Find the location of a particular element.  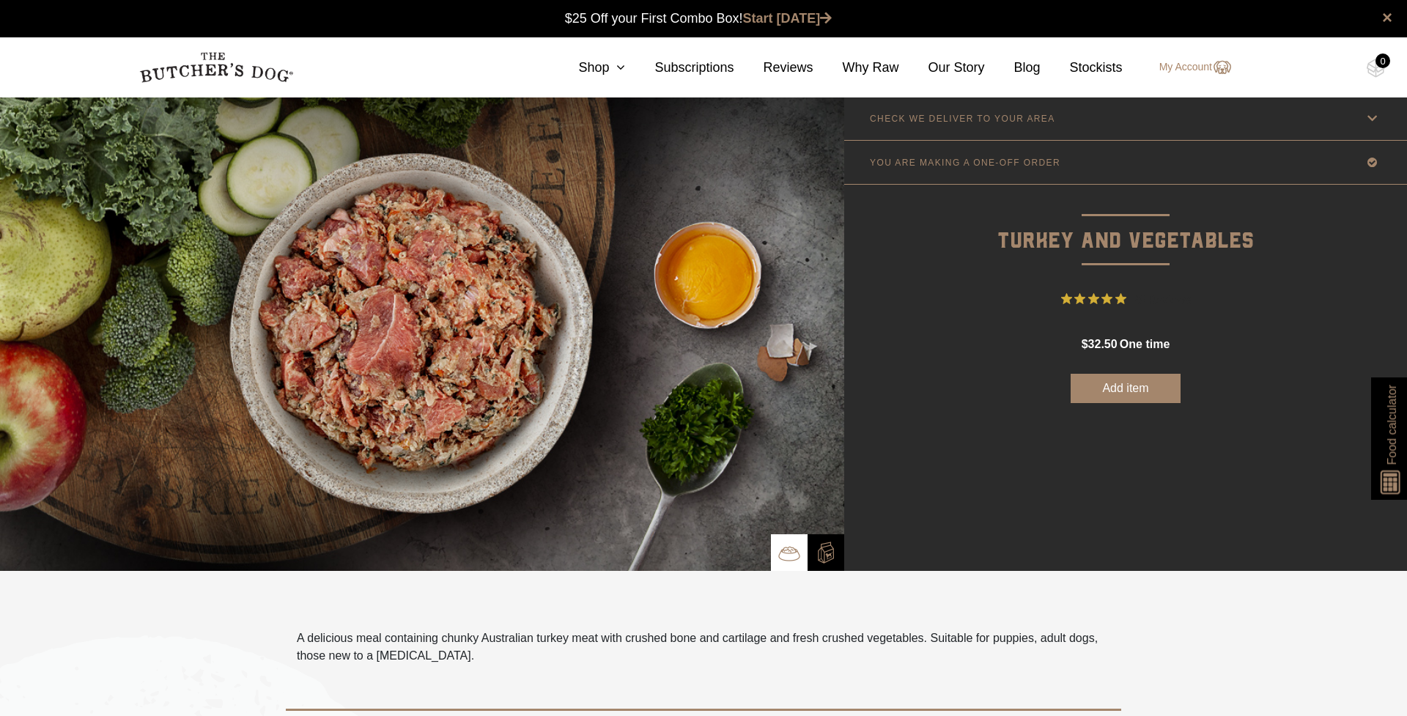

span: 26 Reviews is located at coordinates (1161, 299).